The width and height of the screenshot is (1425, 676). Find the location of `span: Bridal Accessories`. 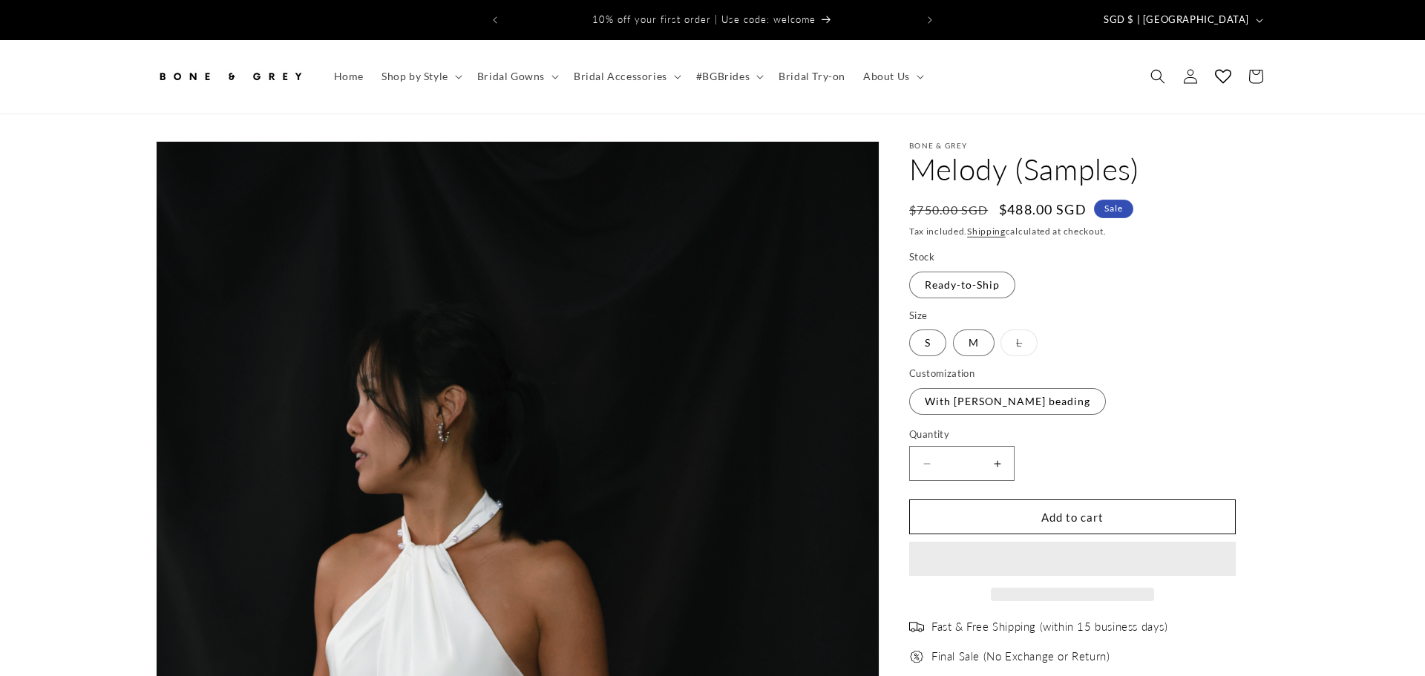

span: Bridal Accessories is located at coordinates (621, 76).